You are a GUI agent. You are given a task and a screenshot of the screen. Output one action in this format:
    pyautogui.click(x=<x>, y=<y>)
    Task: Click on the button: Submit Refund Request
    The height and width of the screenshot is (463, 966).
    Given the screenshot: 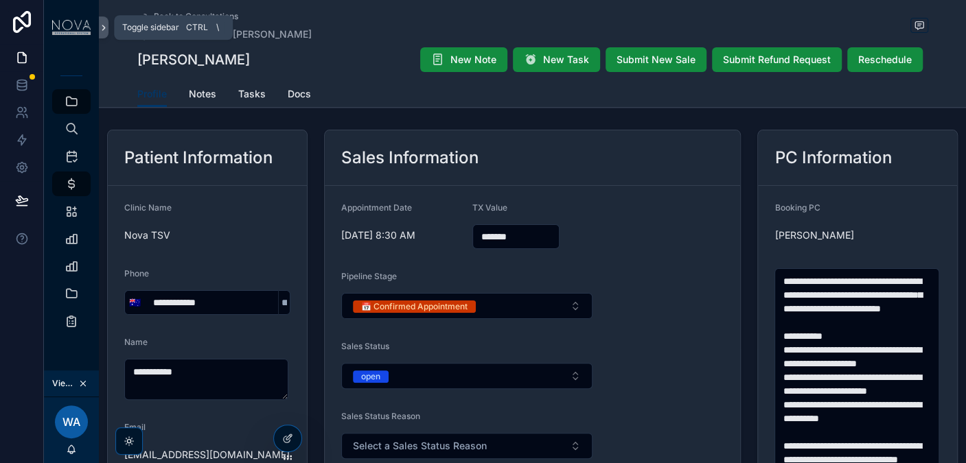 What is the action you would take?
    pyautogui.click(x=776, y=60)
    